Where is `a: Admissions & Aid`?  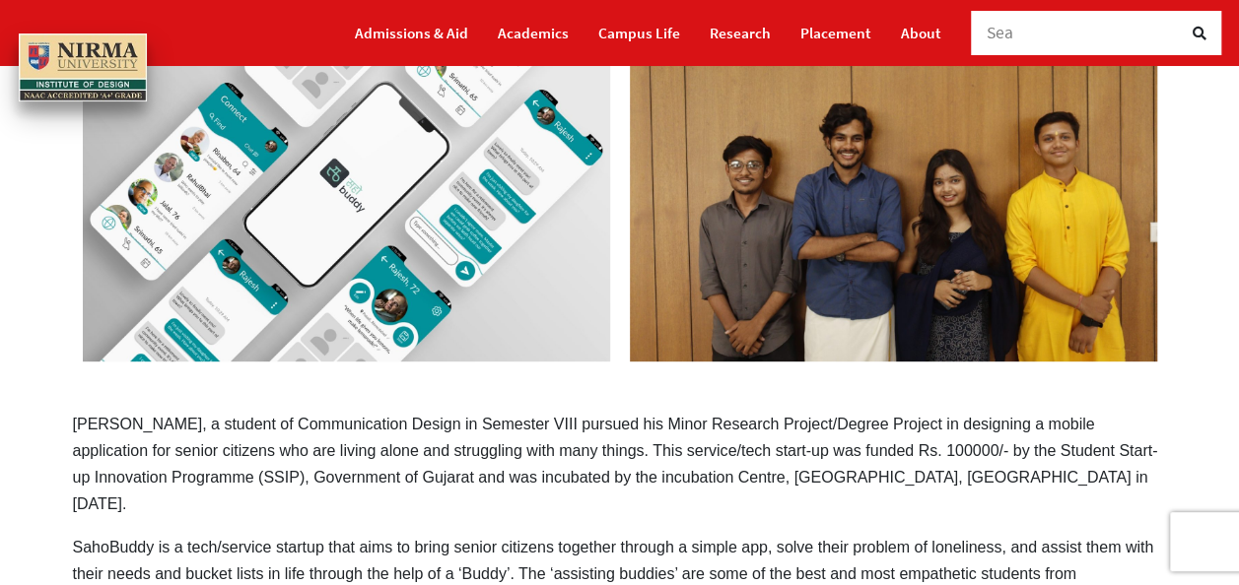
a: Admissions & Aid is located at coordinates (411, 33).